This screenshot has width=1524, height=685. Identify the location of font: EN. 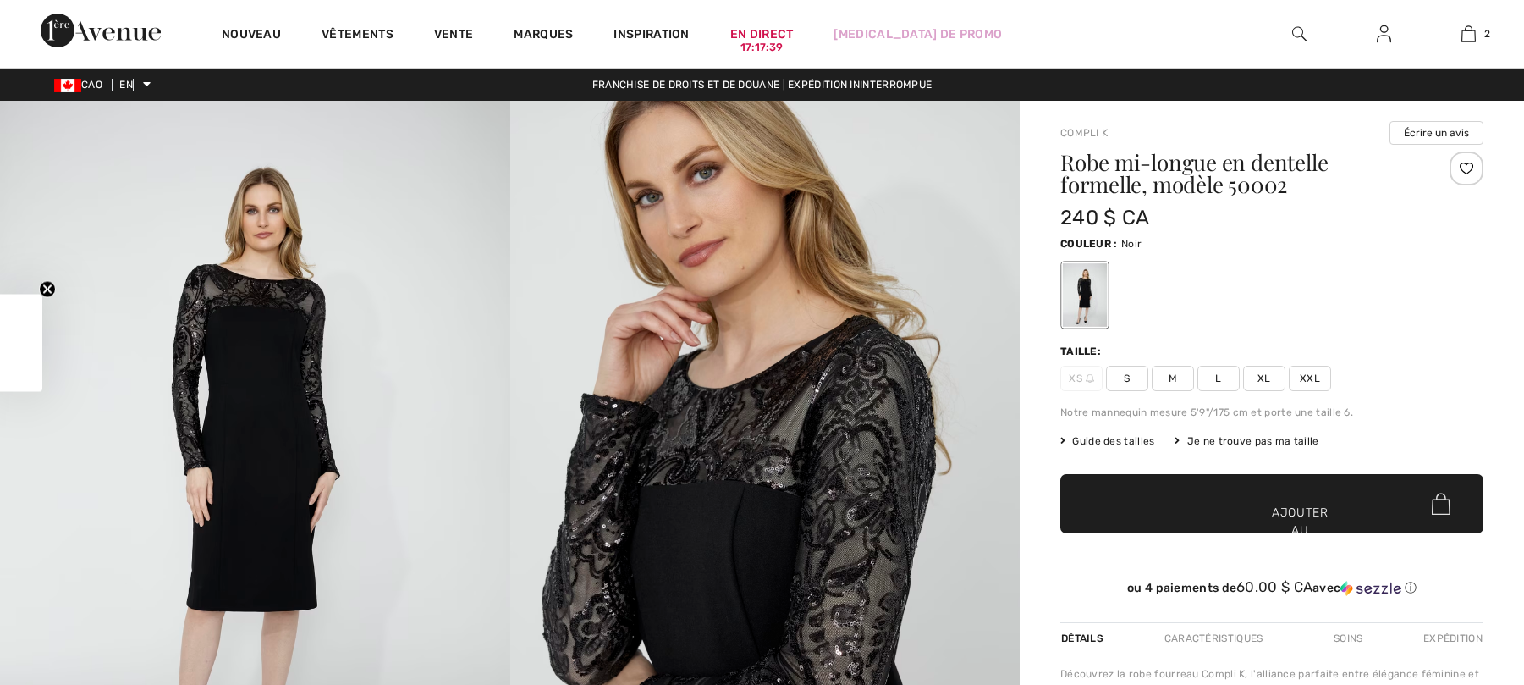
(126, 85).